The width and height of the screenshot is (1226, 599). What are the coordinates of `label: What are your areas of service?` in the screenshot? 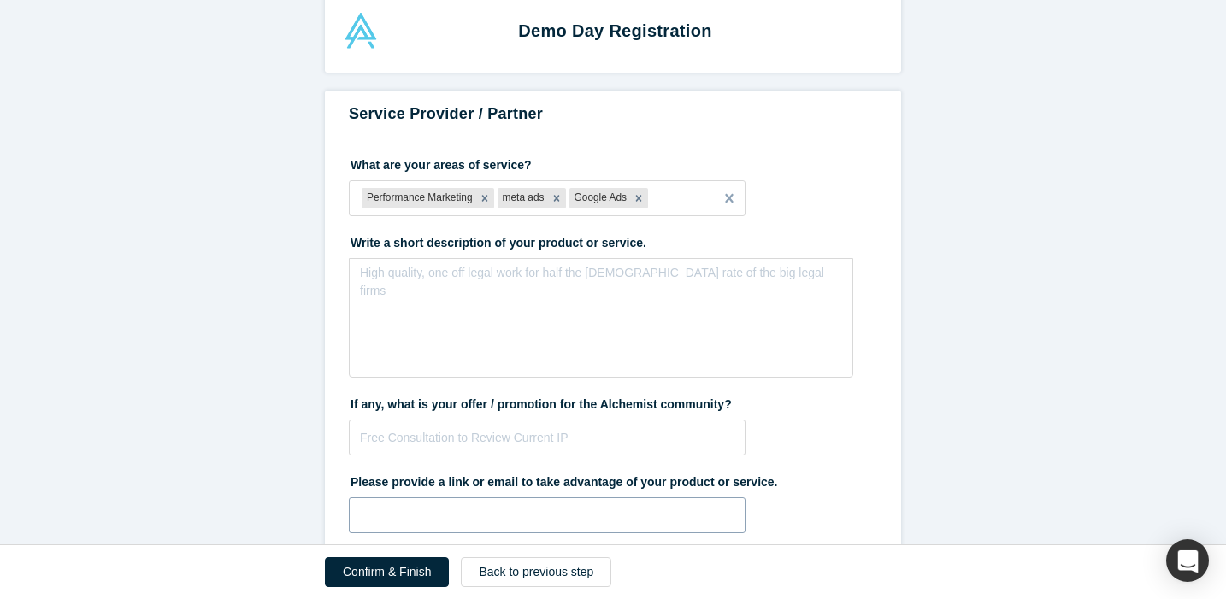 It's located at (613, 162).